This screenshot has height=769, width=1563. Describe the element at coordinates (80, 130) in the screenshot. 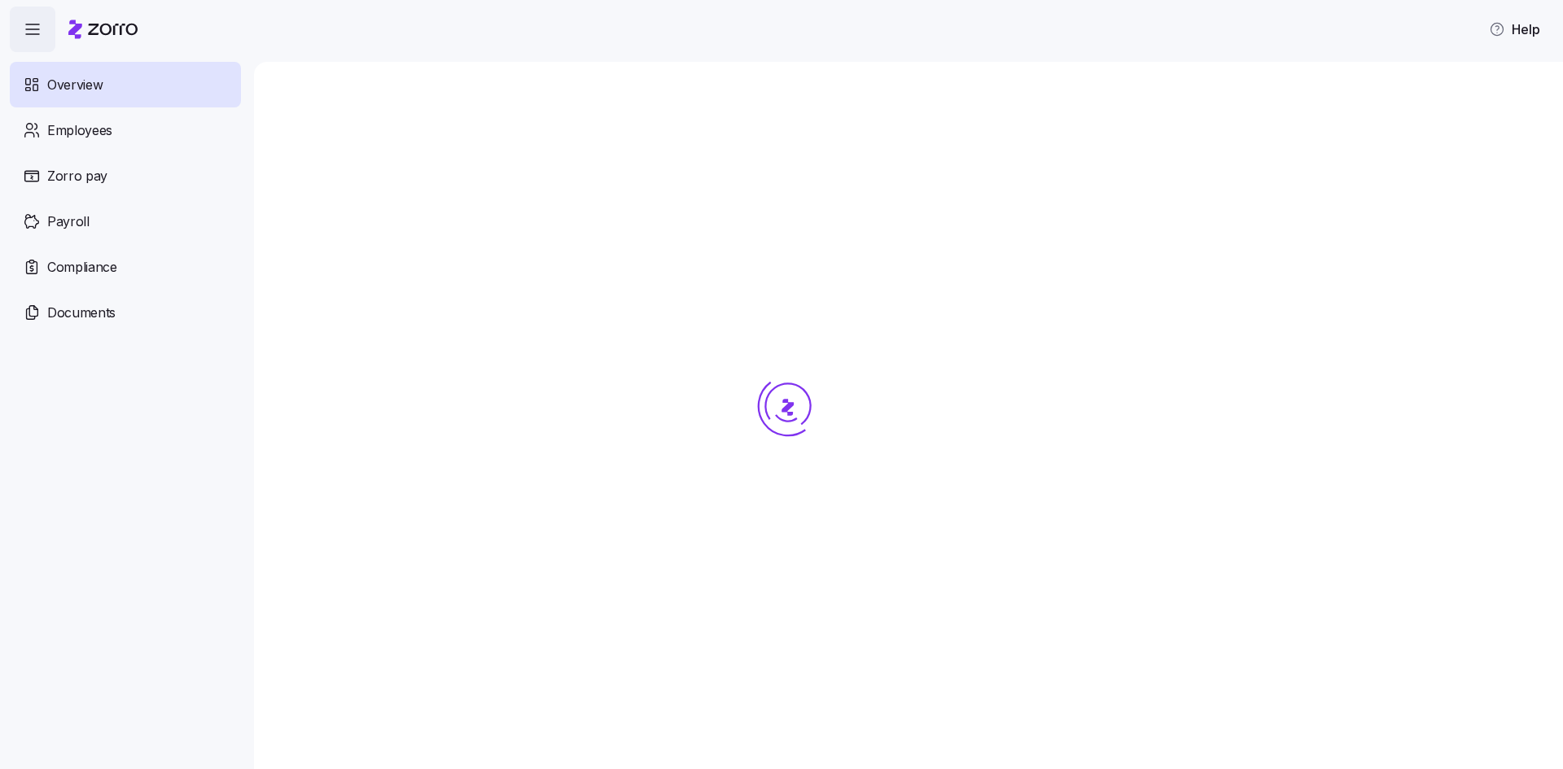

I see `span: Employees` at that location.